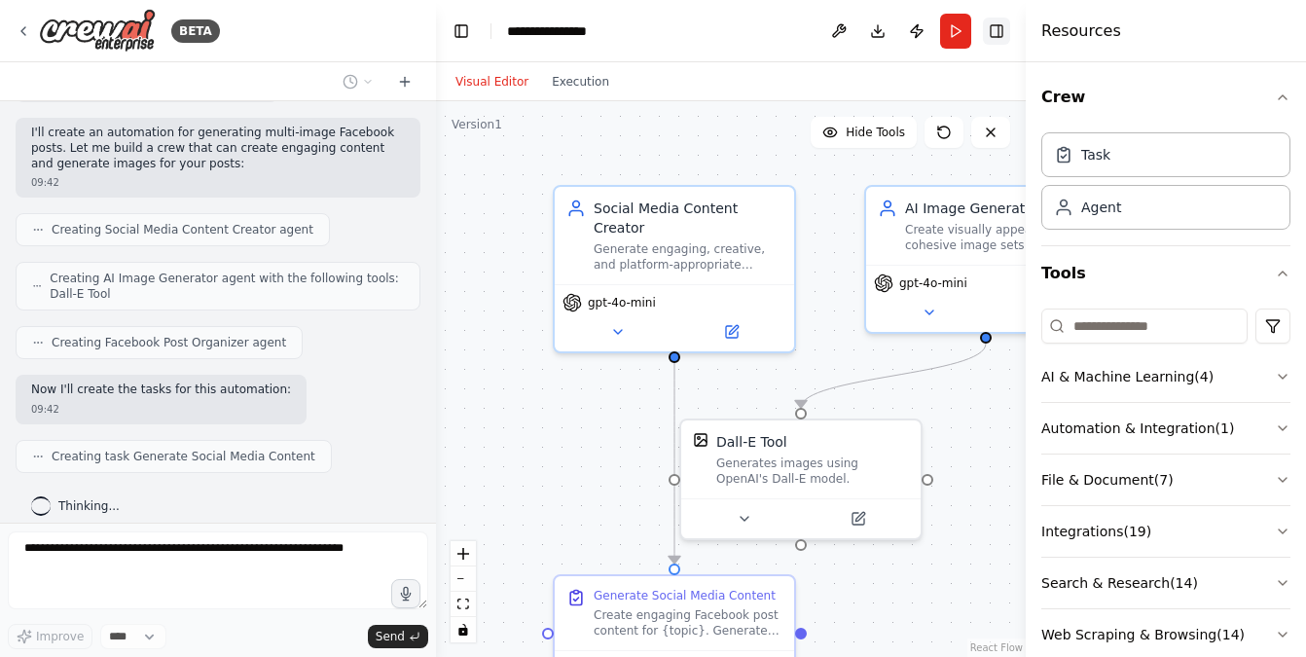 The width and height of the screenshot is (1306, 657). What do you see at coordinates (182, 230) in the screenshot?
I see `span: Creating Social Media Content Creator agent` at bounding box center [182, 230].